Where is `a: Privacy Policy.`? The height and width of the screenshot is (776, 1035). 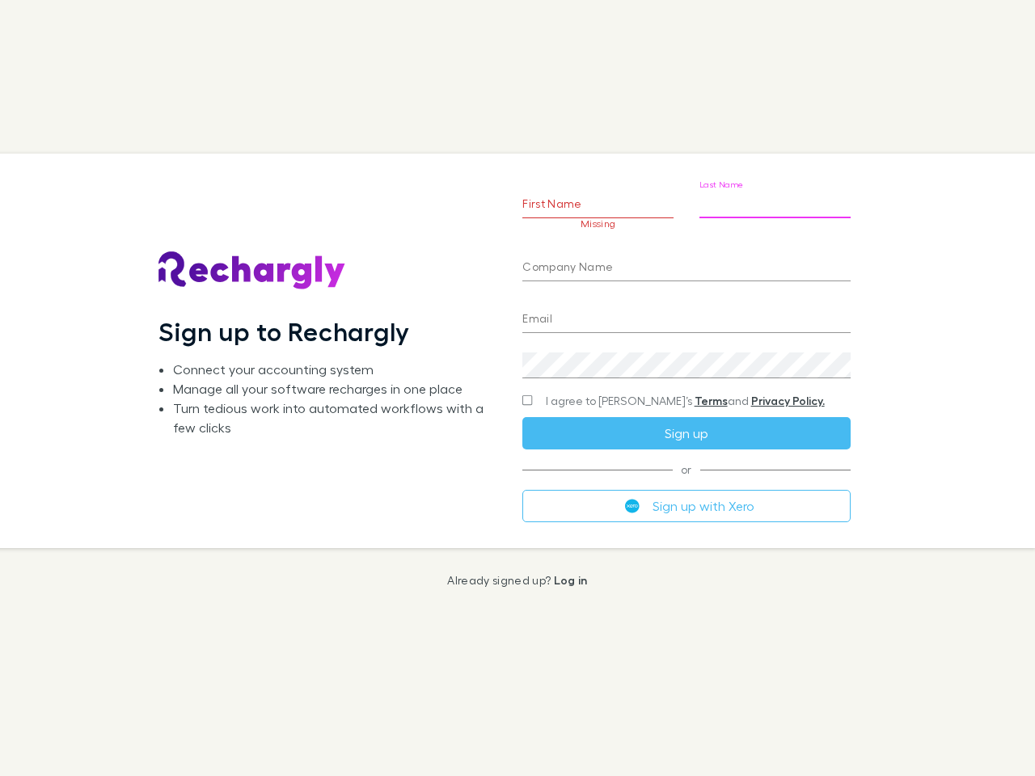 a: Privacy Policy. is located at coordinates (788, 400).